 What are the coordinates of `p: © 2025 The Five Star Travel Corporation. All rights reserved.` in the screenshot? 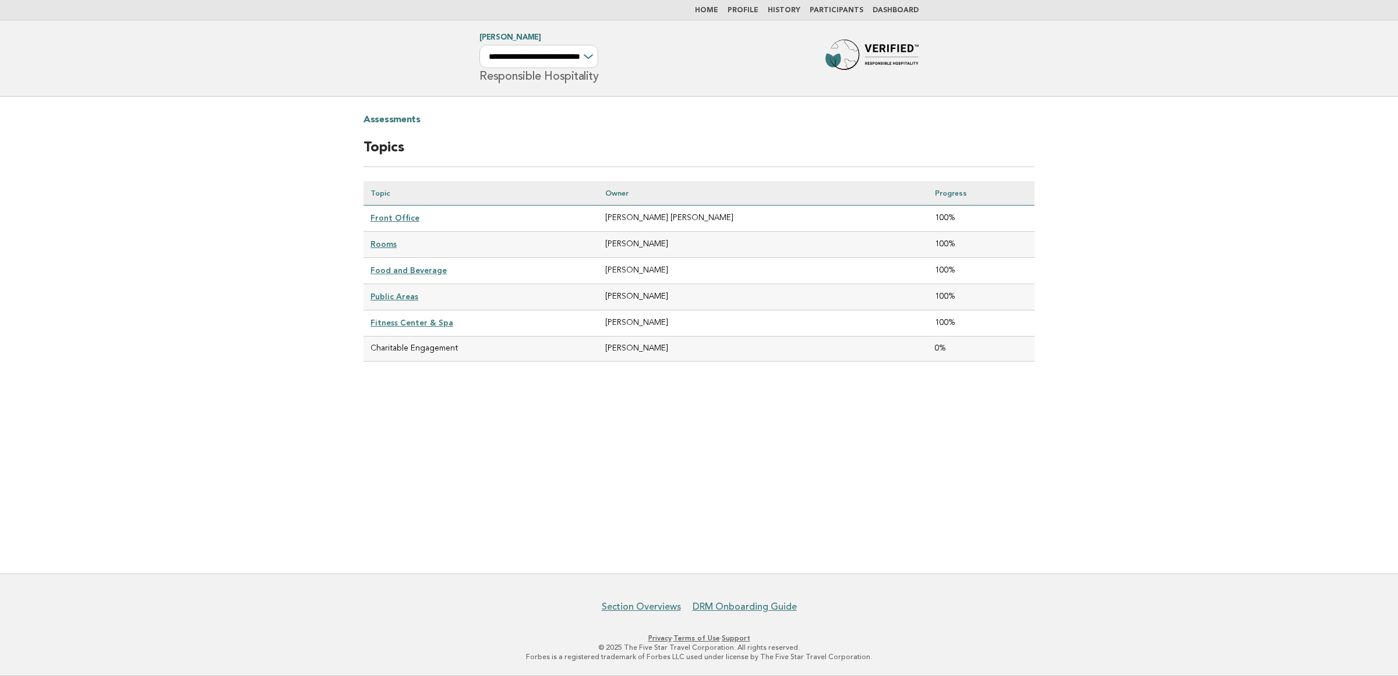 It's located at (699, 648).